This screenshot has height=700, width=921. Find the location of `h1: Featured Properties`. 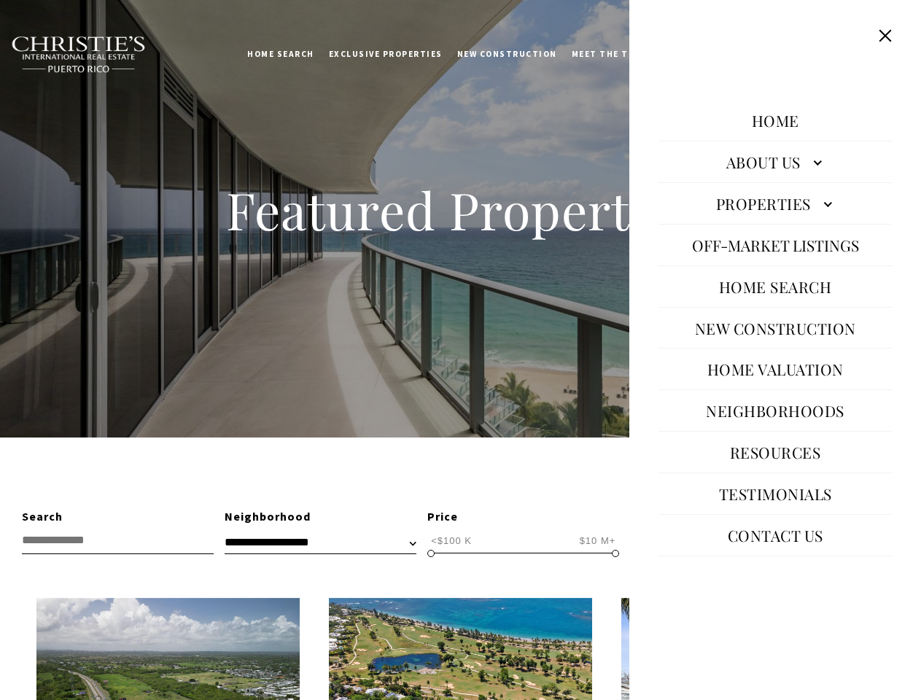

h1: Featured Properties is located at coordinates (461, 210).